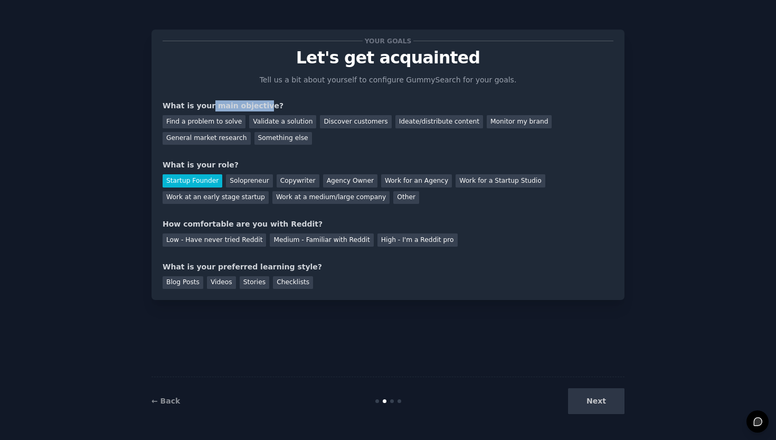  Describe the element at coordinates (331, 197) in the screenshot. I see `div: Work at a medium/large company` at that location.